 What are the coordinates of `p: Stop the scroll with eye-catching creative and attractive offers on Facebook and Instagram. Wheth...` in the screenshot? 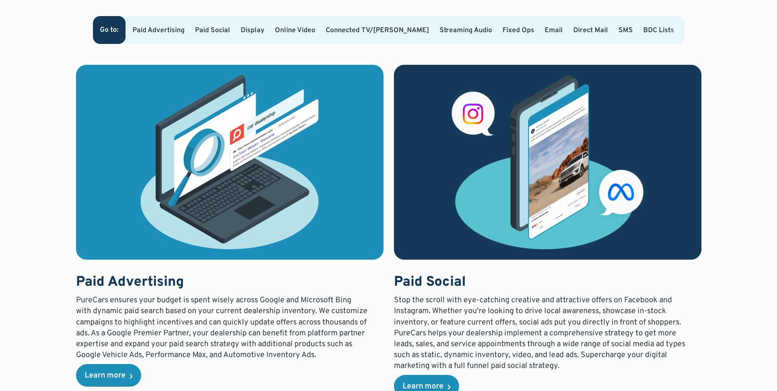 It's located at (540, 333).